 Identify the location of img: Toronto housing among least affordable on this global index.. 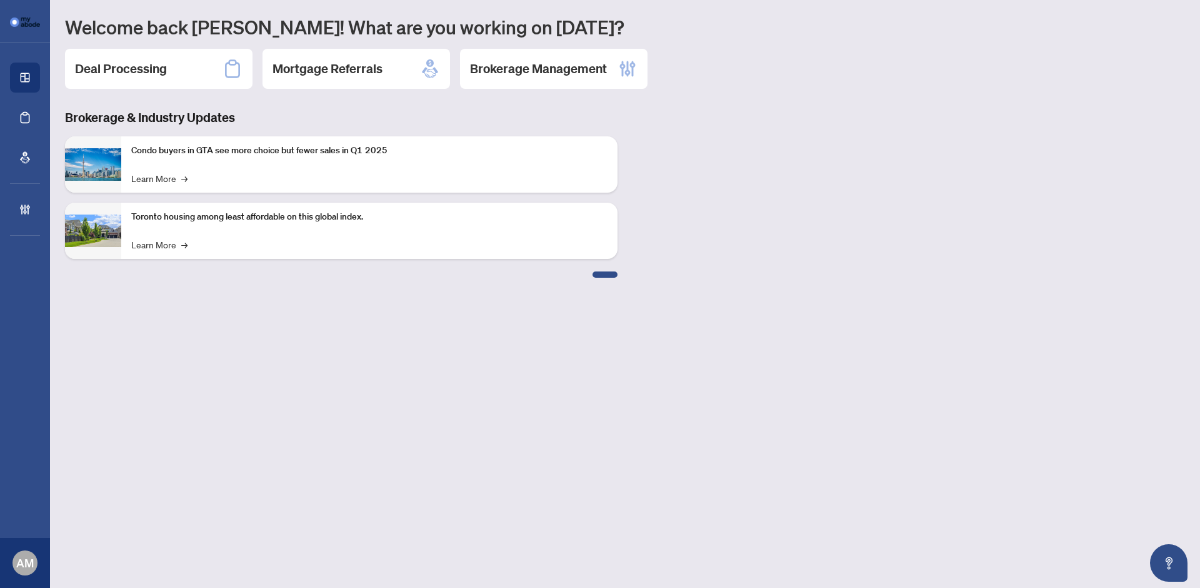
(93, 231).